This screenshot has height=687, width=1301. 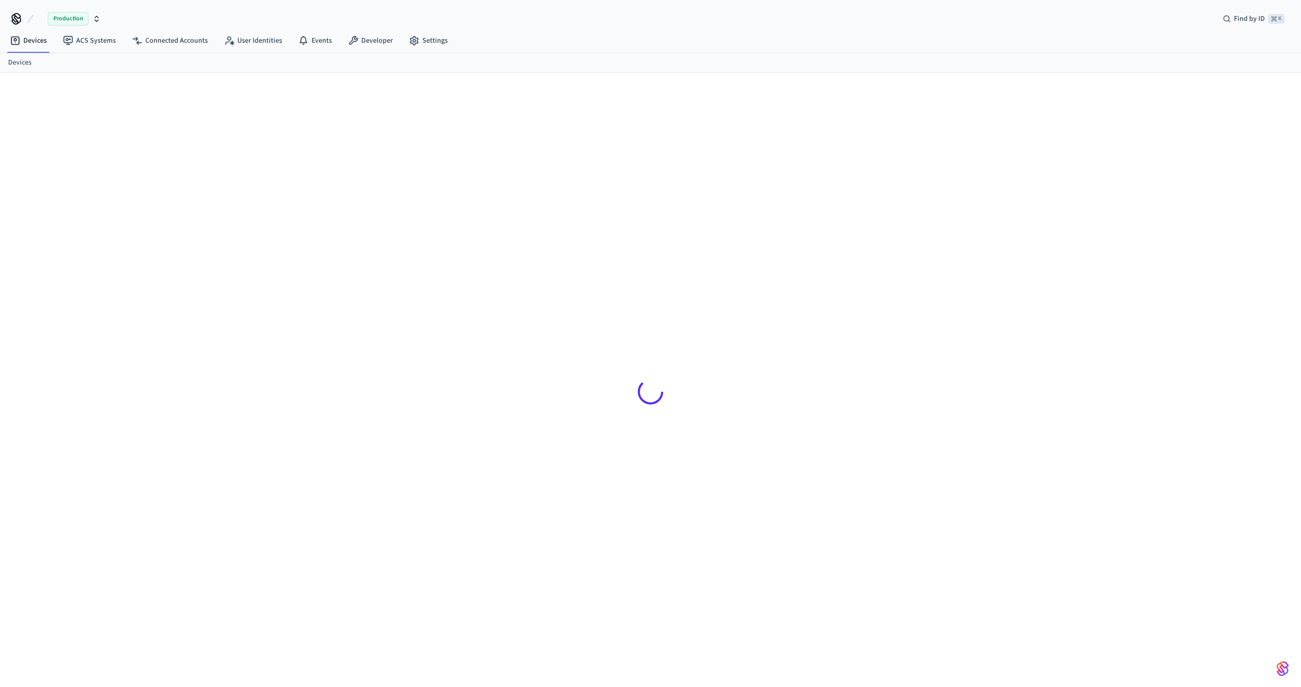 What do you see at coordinates (428, 41) in the screenshot?
I see `a: Settings` at bounding box center [428, 41].